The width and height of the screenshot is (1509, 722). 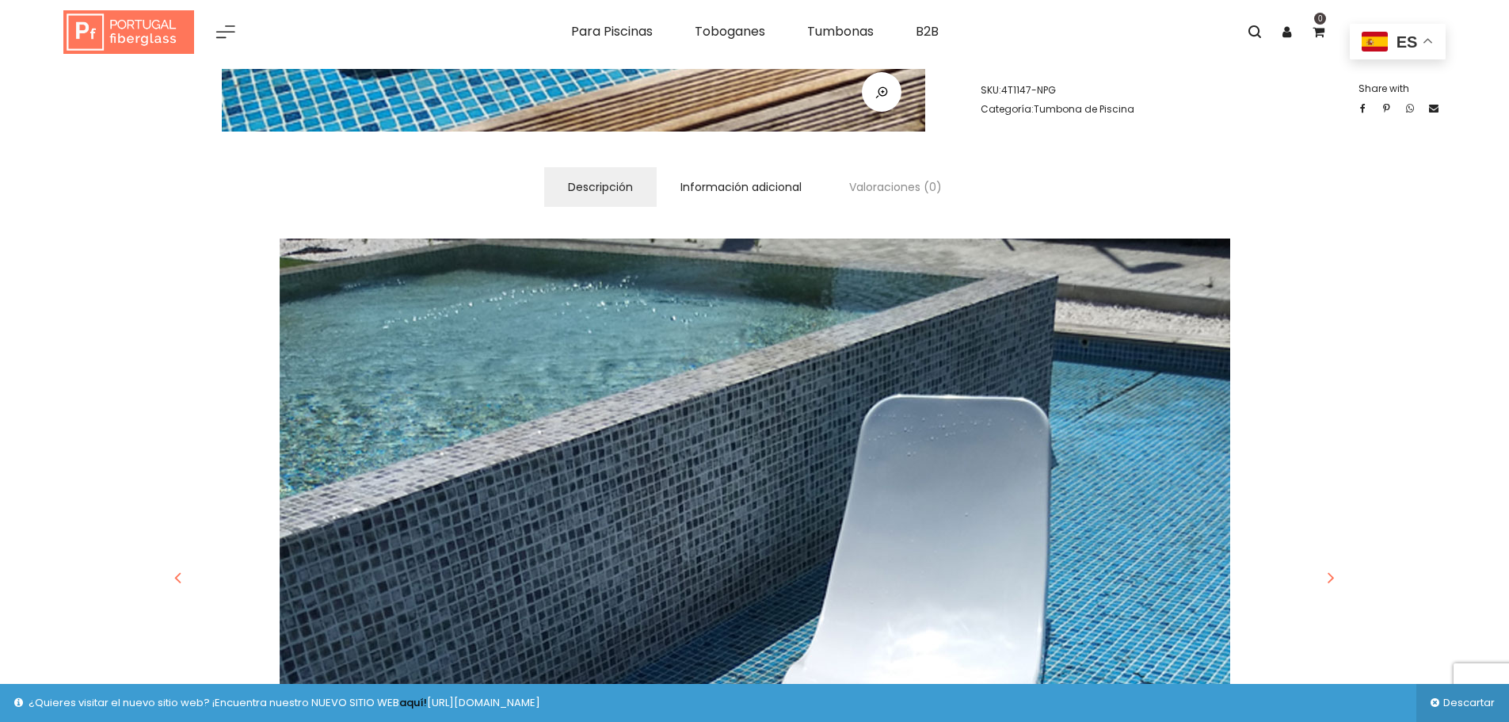 What do you see at coordinates (611, 32) in the screenshot?
I see `a: Para Piscinas` at bounding box center [611, 32].